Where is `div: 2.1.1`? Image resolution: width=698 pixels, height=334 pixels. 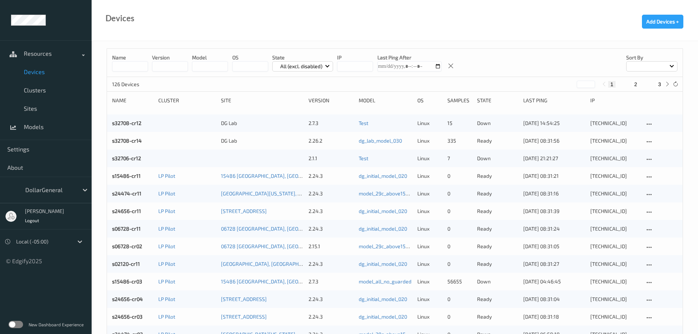 div: 2.1.1 is located at coordinates (331, 158).